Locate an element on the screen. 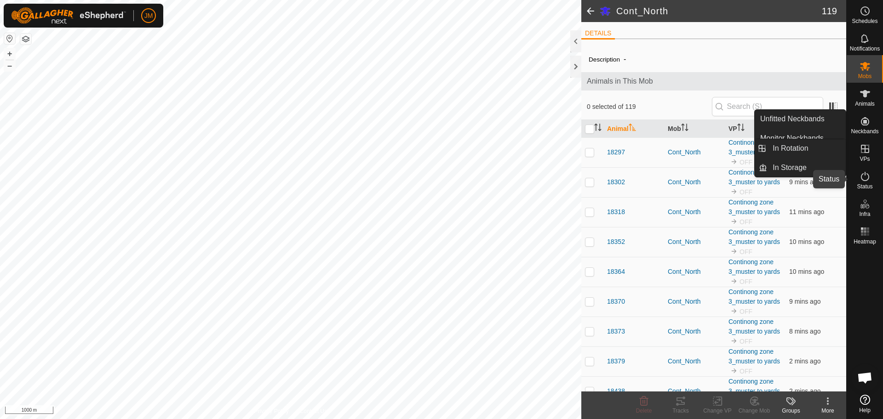  span: 18318 is located at coordinates (616, 212).